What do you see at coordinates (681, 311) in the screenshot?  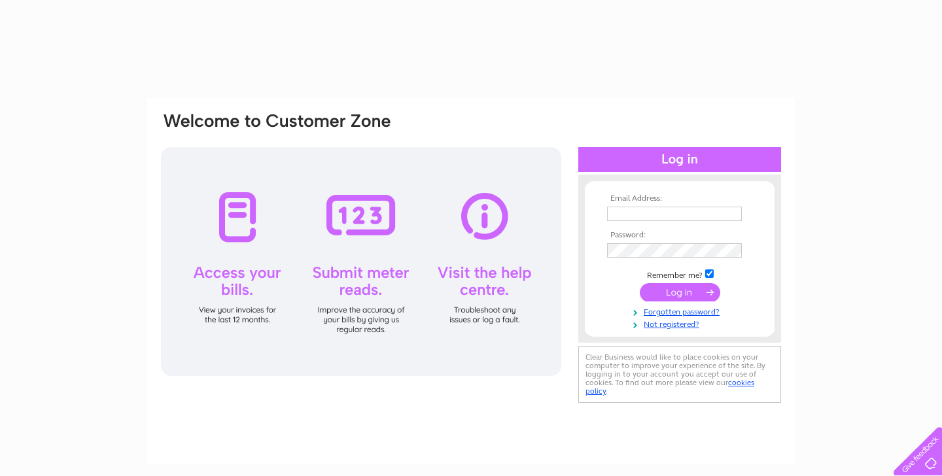 I see `a: Forgotten password?` at bounding box center [681, 311].